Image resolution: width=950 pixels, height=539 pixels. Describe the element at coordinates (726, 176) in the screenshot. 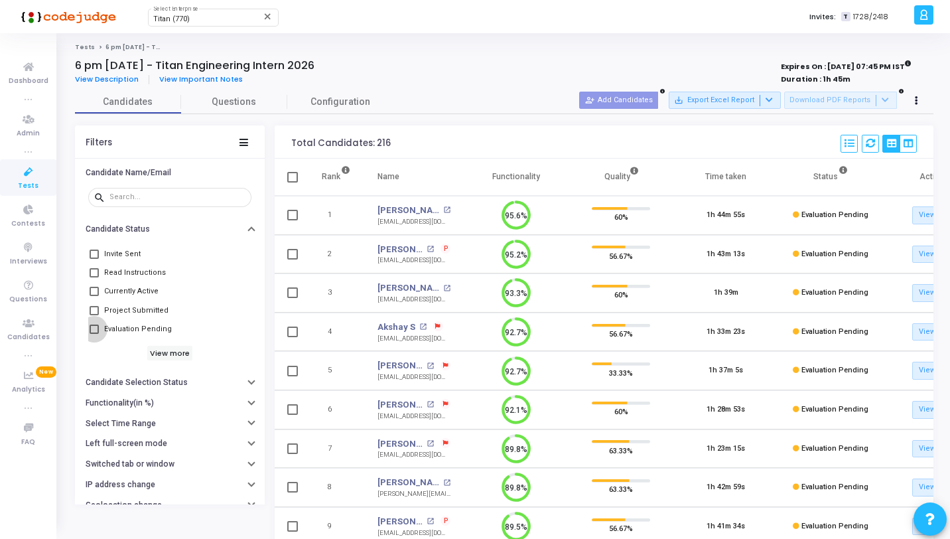

I see `div: Time taken` at that location.